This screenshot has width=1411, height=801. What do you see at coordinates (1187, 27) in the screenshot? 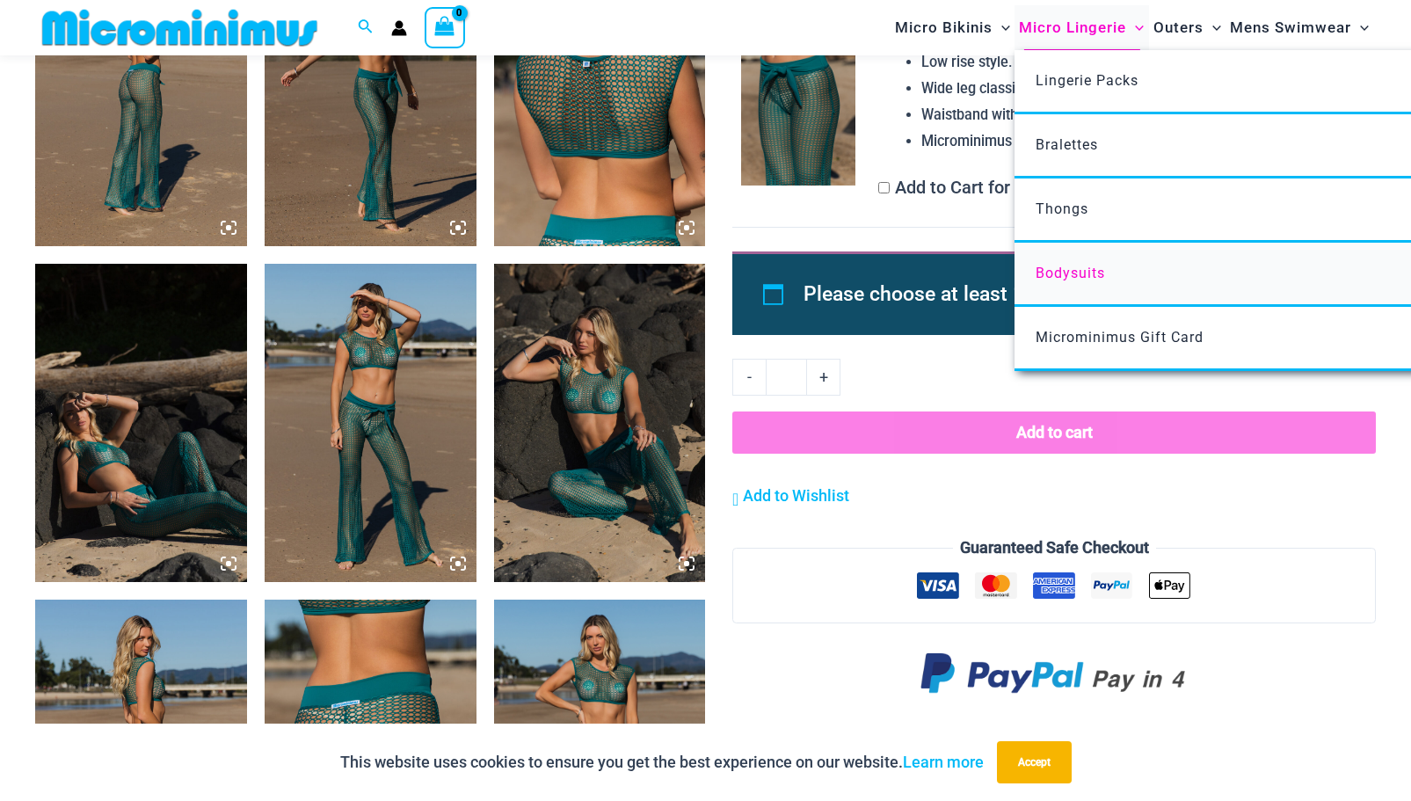
I see `a: OutersMenu ToggleMenu Toggle` at bounding box center [1187, 27].